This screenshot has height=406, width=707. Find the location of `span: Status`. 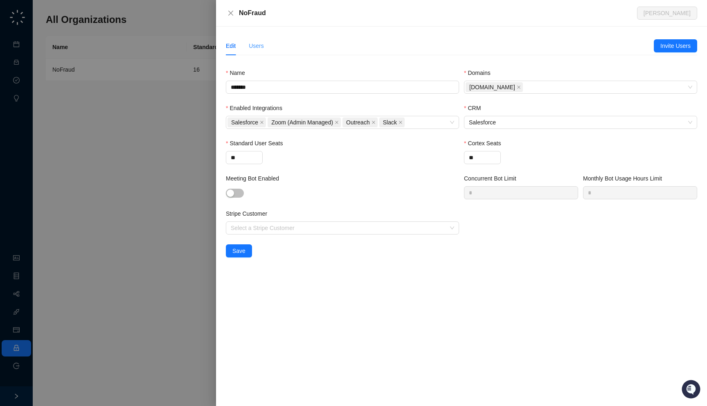

span: Status is located at coordinates (54, 119).